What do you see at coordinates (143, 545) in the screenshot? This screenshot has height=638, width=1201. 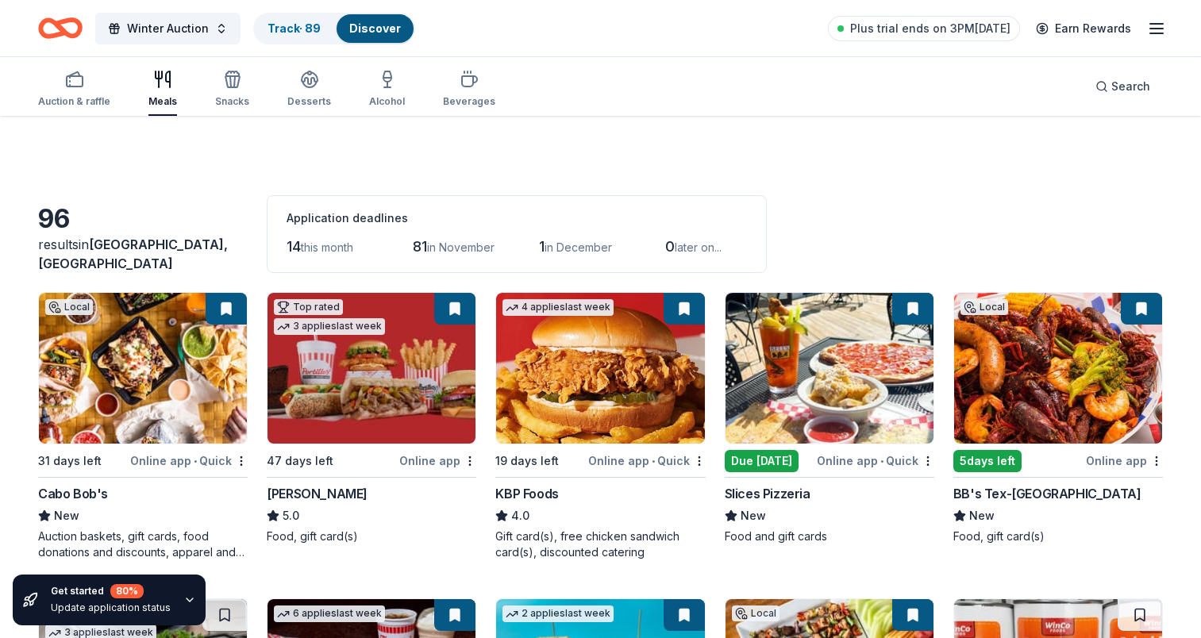 I see `div: Auction baskets, gift cards, food donations and discounts, apparel and promotional items` at bounding box center [143, 545].